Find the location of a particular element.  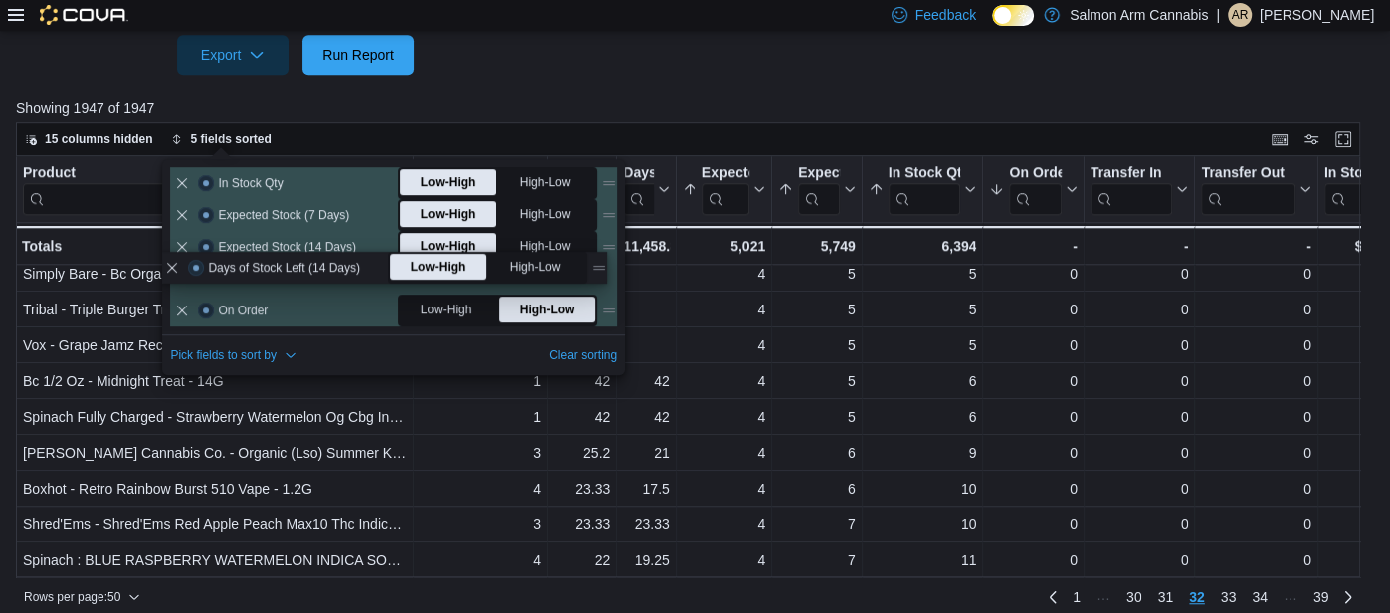

span: 33 is located at coordinates (1229, 597).